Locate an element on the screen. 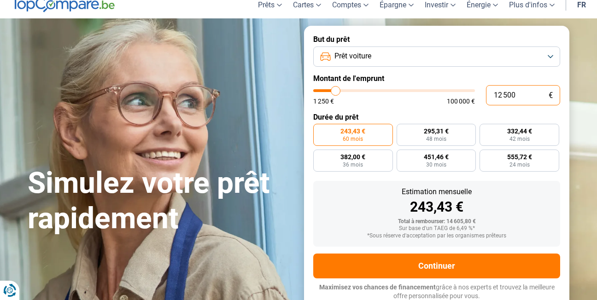 Image resolution: width=597 pixels, height=300 pixels. button: Continuer is located at coordinates (437, 266).